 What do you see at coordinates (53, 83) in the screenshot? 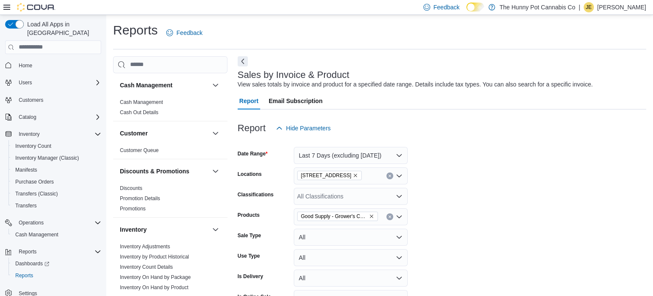
I see `button: Users` at bounding box center [53, 83].